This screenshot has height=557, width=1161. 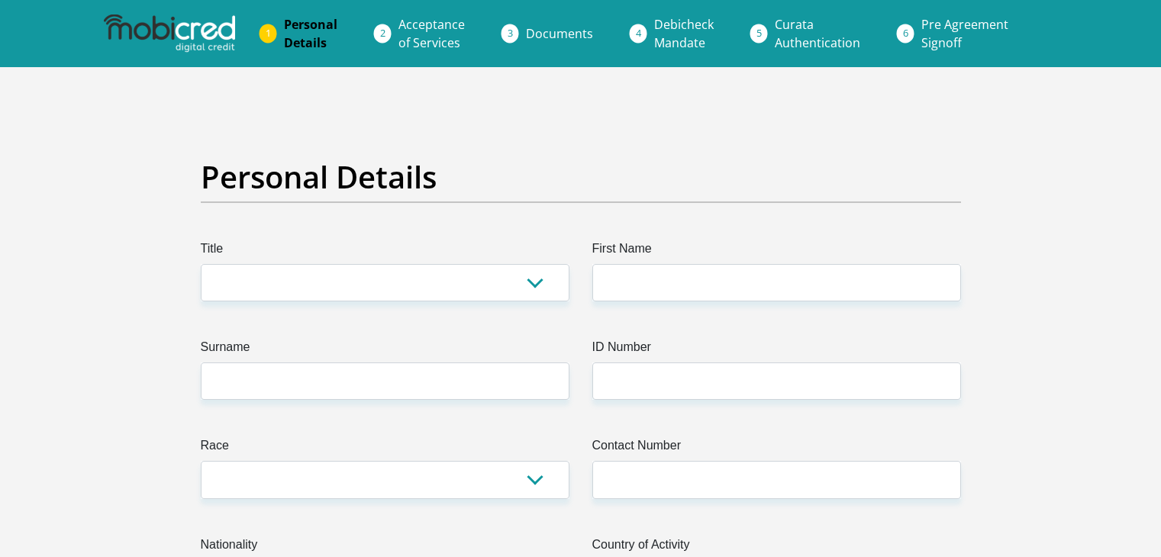 I want to click on input: Contact Number, so click(x=776, y=479).